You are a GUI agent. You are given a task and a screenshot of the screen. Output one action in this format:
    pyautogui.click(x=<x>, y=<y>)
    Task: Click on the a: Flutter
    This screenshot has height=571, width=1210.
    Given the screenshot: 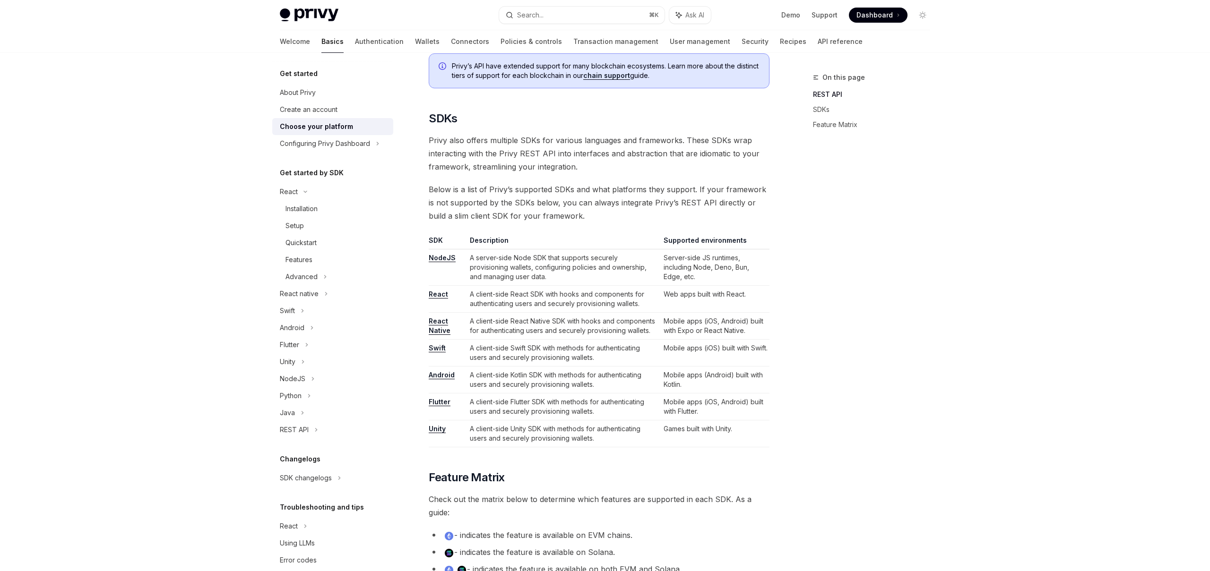 What is the action you would take?
    pyautogui.click(x=439, y=402)
    